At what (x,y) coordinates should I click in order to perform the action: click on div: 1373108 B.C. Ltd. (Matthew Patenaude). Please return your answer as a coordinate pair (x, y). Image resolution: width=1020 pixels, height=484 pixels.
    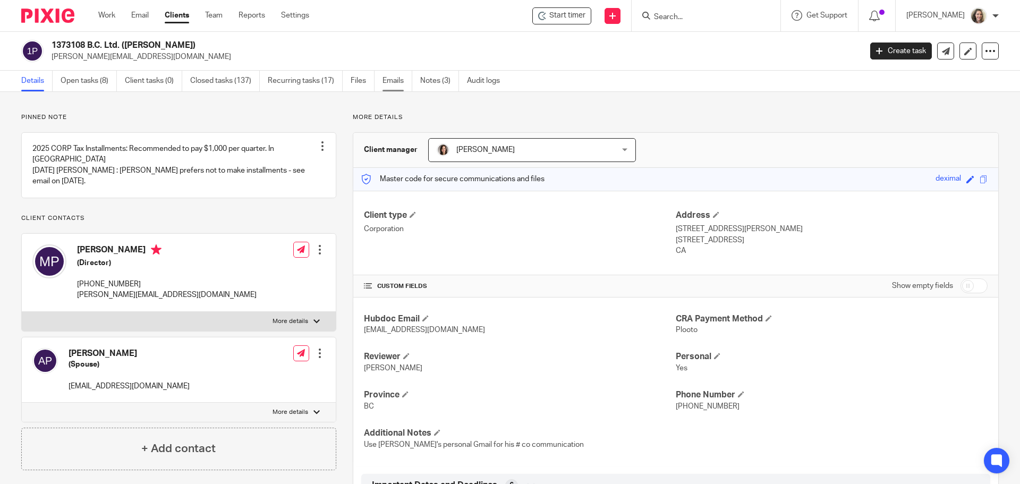
    Looking at the image, I should click on (562, 16).